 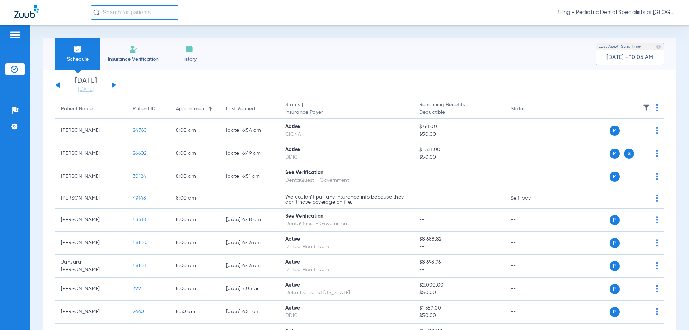 What do you see at coordinates (346, 134) in the screenshot?
I see `div: CIGNA` at bounding box center [346, 134].